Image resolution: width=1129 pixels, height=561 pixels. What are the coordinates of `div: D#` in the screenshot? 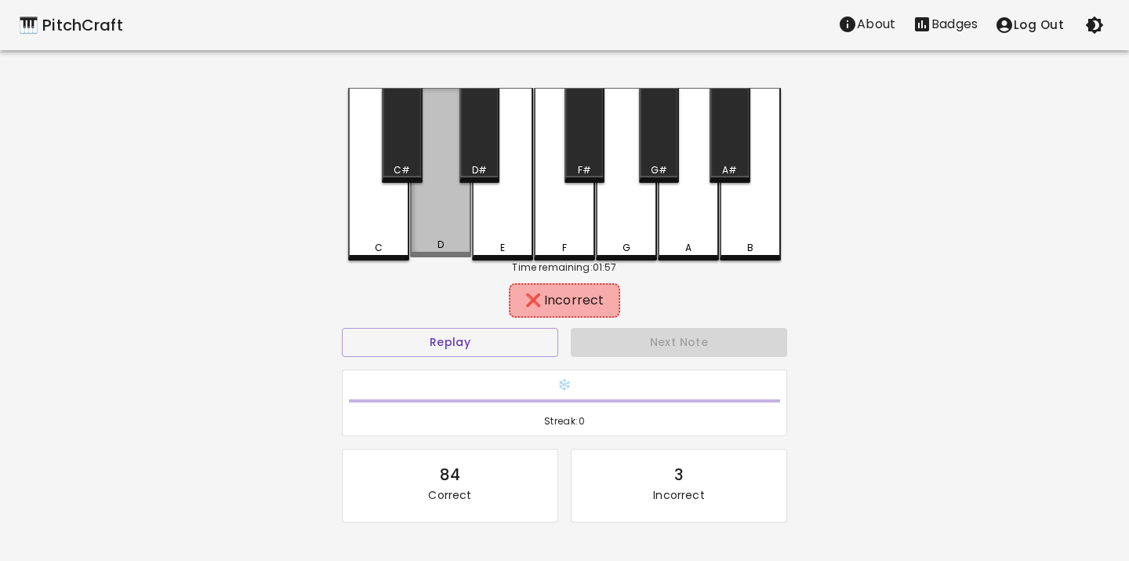 It's located at (479, 170).